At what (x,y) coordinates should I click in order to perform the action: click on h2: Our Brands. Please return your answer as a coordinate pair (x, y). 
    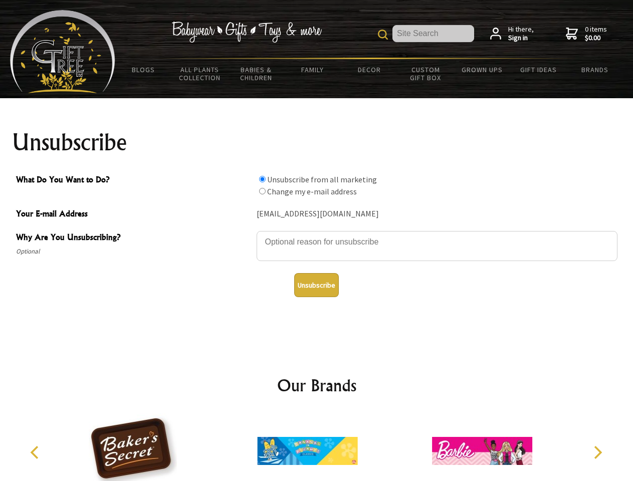
    Looking at the image, I should click on (317, 385).